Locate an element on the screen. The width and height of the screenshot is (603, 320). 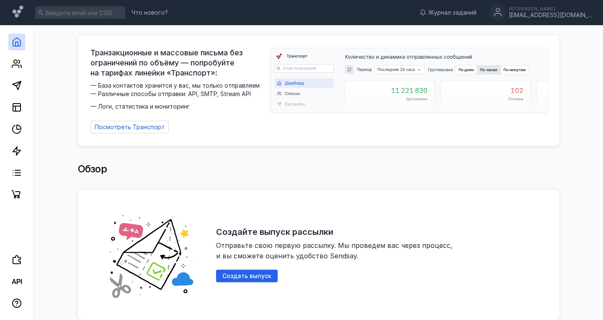
span: Отправьте свою первую рассылку. Мы проведем вас через процесс, и вы сможете оценить удобство Send... is located at coordinates (336, 250).